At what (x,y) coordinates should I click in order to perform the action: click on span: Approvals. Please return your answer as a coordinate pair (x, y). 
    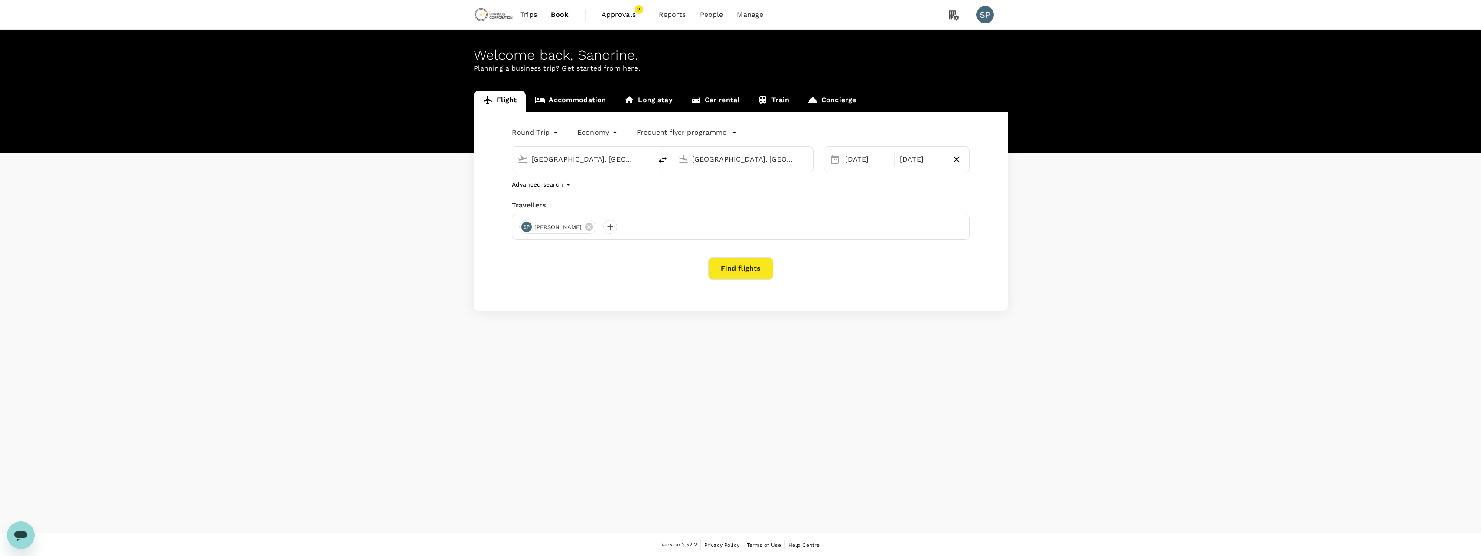
    Looking at the image, I should click on (623, 15).